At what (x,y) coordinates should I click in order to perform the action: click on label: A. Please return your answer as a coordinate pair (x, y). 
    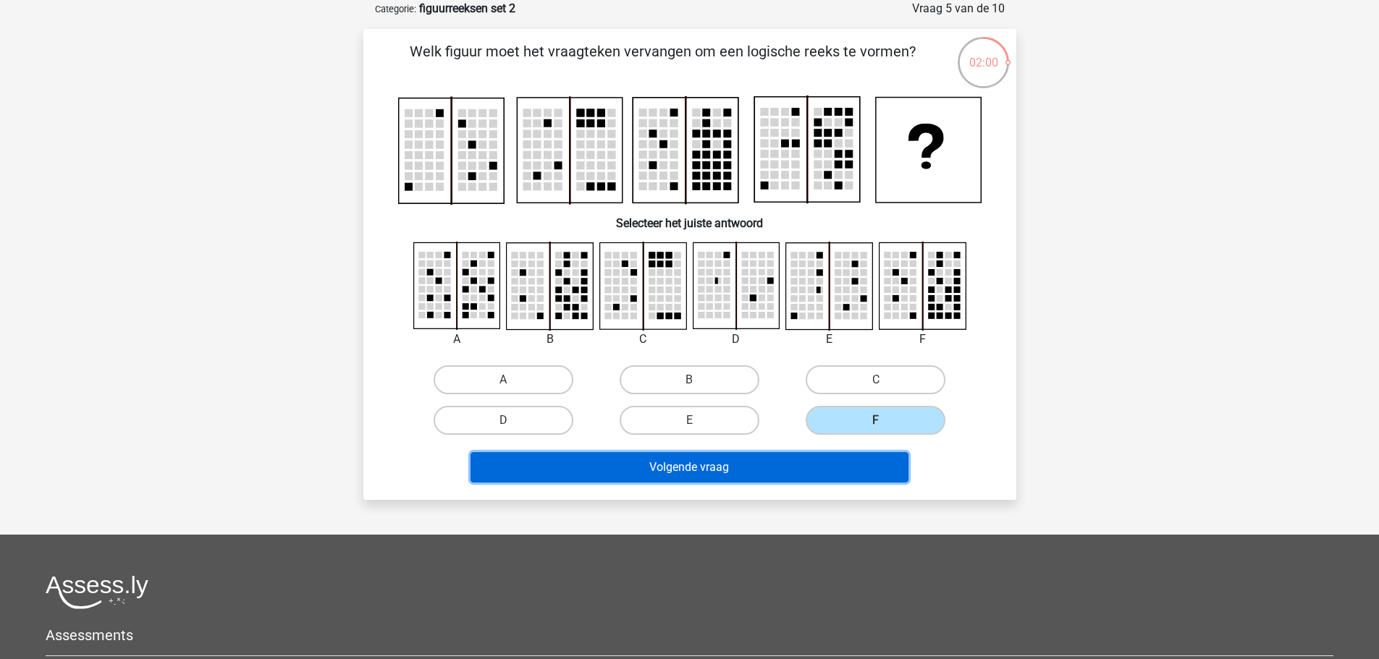
    Looking at the image, I should click on (503, 380).